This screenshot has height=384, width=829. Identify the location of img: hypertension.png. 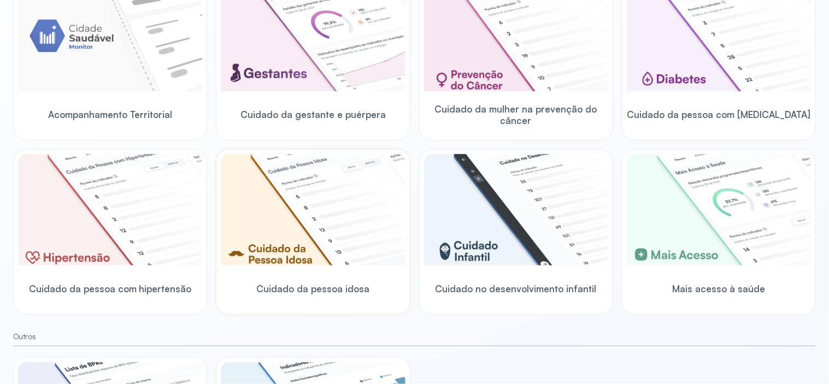
(110, 210).